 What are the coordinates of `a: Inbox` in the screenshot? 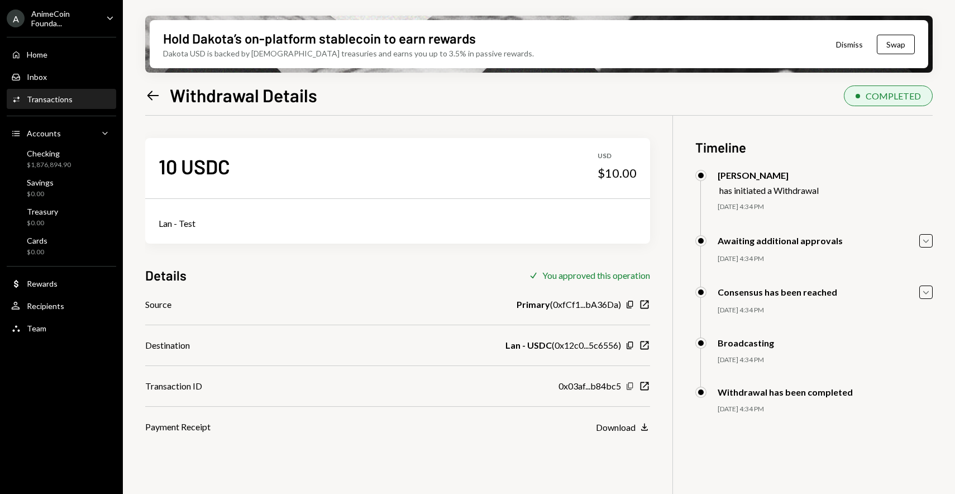 It's located at (61, 77).